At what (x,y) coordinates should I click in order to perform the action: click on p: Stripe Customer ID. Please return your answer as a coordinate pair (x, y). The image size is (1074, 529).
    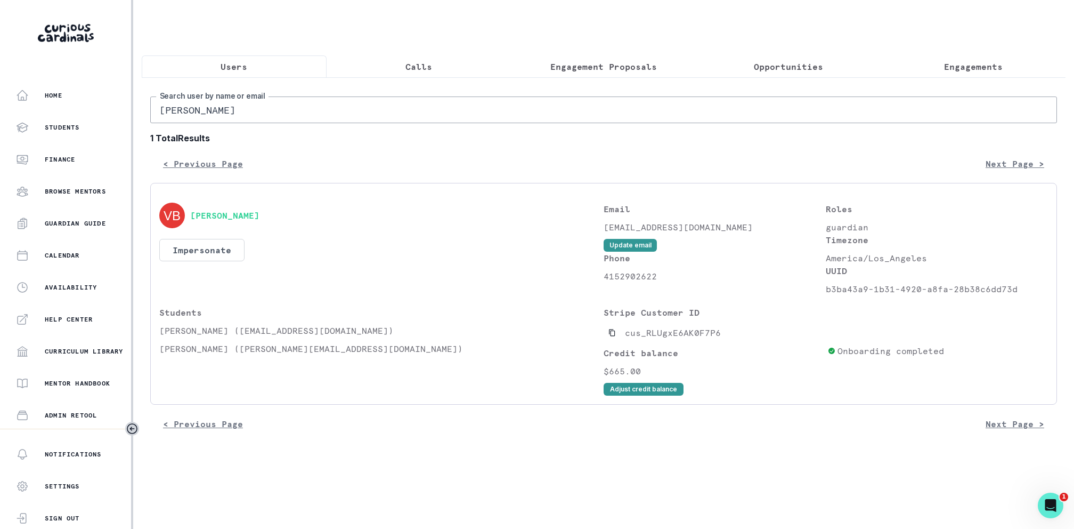
    Looking at the image, I should click on (714, 312).